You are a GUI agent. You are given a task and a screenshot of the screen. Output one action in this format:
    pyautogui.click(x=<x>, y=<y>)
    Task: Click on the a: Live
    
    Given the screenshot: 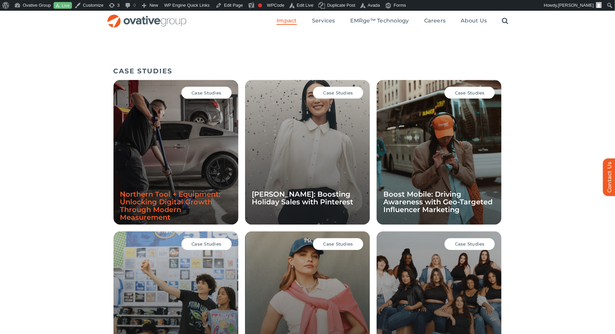 What is the action you would take?
    pyautogui.click(x=63, y=5)
    